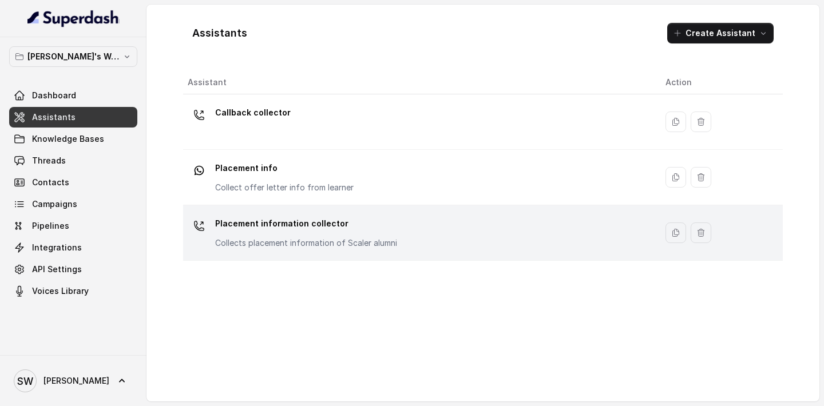 Image resolution: width=824 pixels, height=406 pixels. Describe the element at coordinates (54, 96) in the screenshot. I see `span: Dashboard` at that location.